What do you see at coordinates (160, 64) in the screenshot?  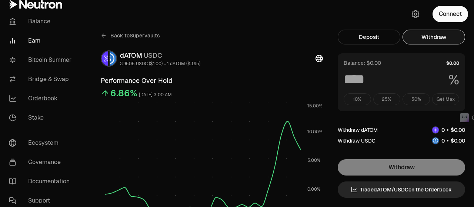 I see `div: 3.9505 USDC ($1.00) = 1 dATOM ($3.95)` at bounding box center [160, 64].